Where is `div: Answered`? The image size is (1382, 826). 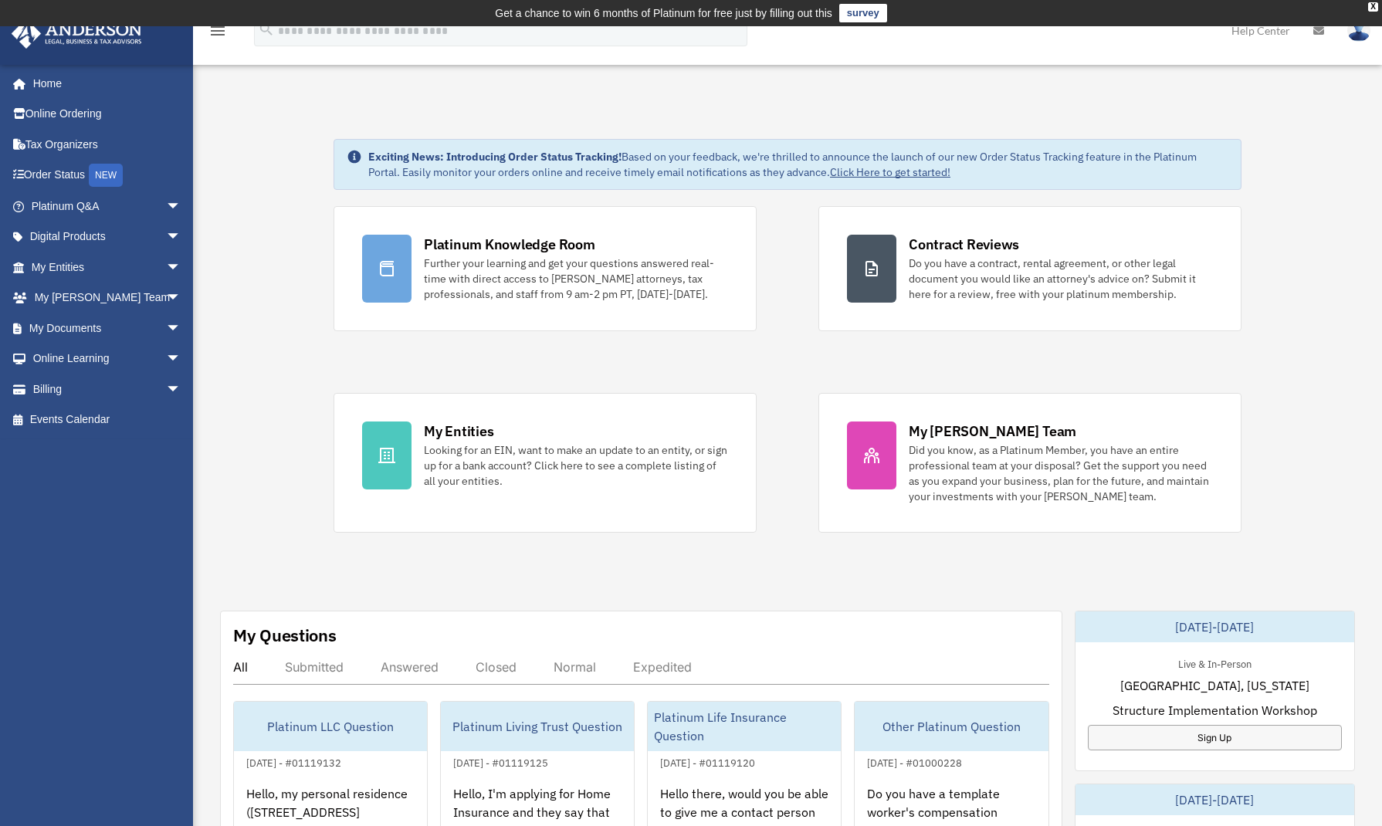 div: Answered is located at coordinates (409, 667).